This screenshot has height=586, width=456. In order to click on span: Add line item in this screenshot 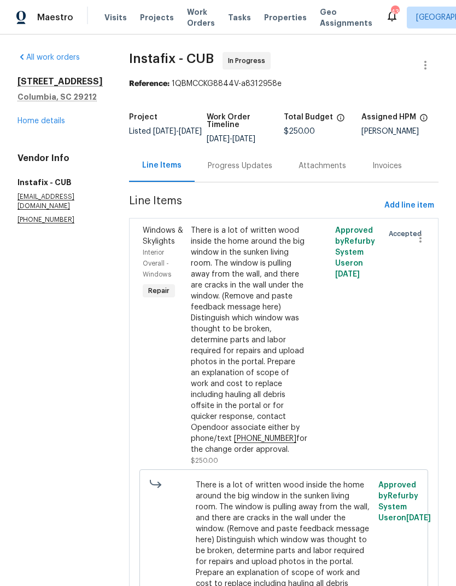, I will do `click(409, 205)`.